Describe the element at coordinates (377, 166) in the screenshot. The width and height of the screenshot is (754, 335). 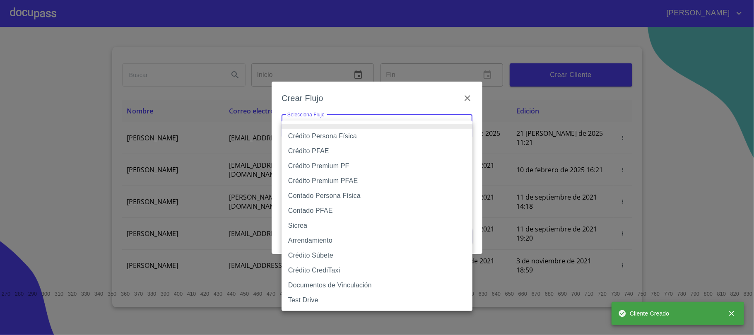
I see `li: Crédito Premium PF` at that location.